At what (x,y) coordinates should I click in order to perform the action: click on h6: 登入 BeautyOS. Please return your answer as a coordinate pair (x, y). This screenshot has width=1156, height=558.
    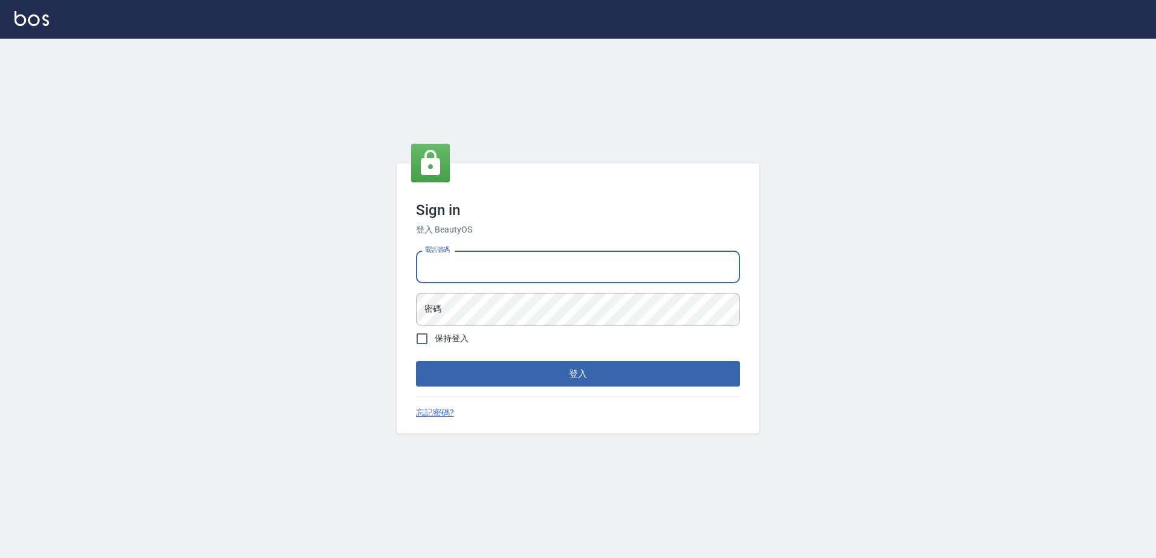
    Looking at the image, I should click on (578, 230).